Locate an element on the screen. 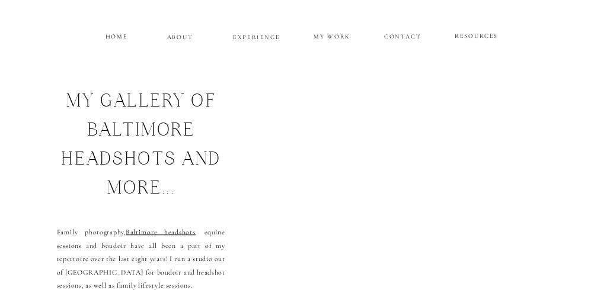 This screenshot has height=290, width=607. p: EXPERIENCE is located at coordinates (257, 36).